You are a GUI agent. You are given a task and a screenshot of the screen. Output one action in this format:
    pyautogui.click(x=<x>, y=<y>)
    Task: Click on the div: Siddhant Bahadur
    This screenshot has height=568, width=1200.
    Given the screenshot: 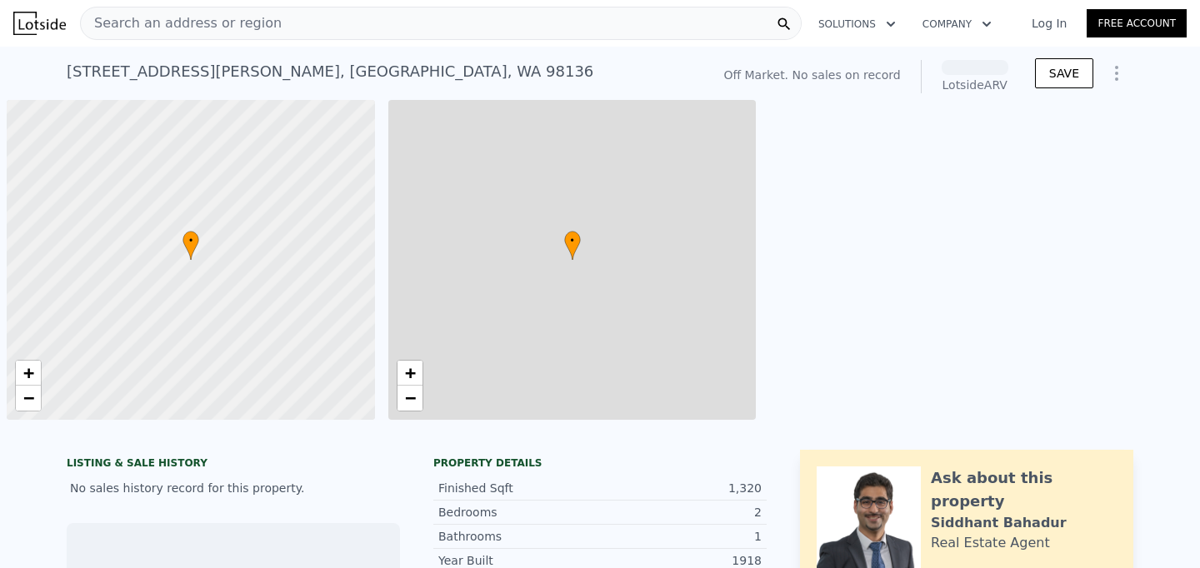 What is the action you would take?
    pyautogui.click(x=998, y=523)
    